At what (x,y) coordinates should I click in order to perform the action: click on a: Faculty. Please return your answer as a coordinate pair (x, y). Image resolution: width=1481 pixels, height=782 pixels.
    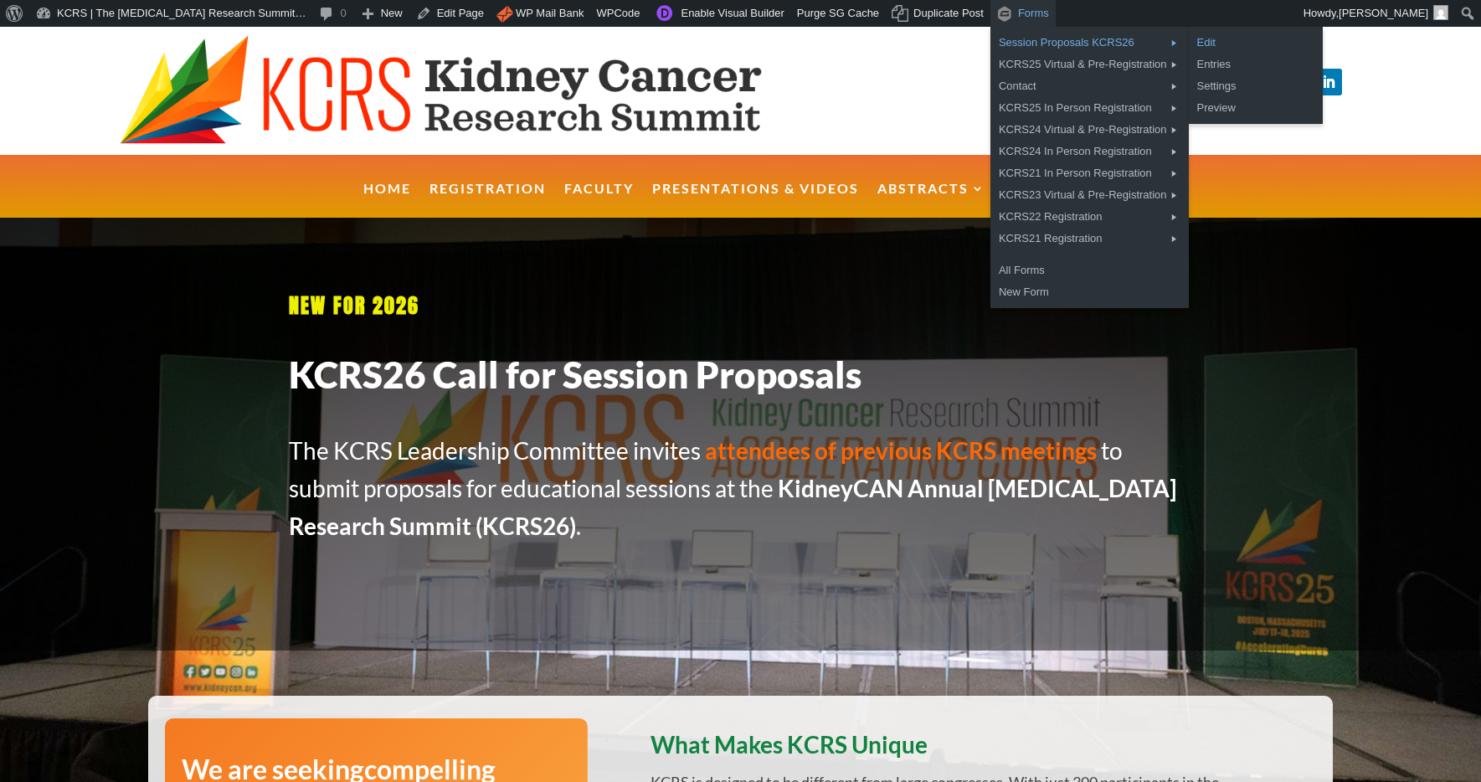
    Looking at the image, I should click on (599, 200).